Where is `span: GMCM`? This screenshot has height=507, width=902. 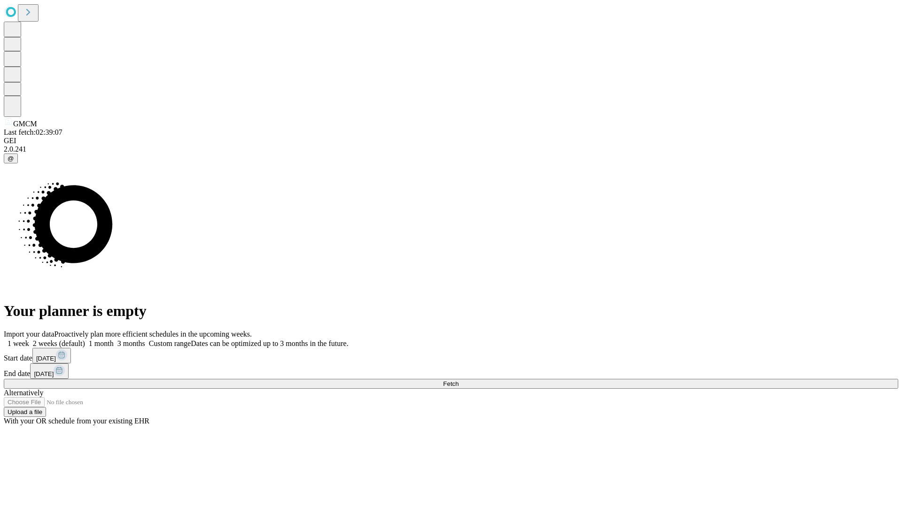
span: GMCM is located at coordinates (25, 124).